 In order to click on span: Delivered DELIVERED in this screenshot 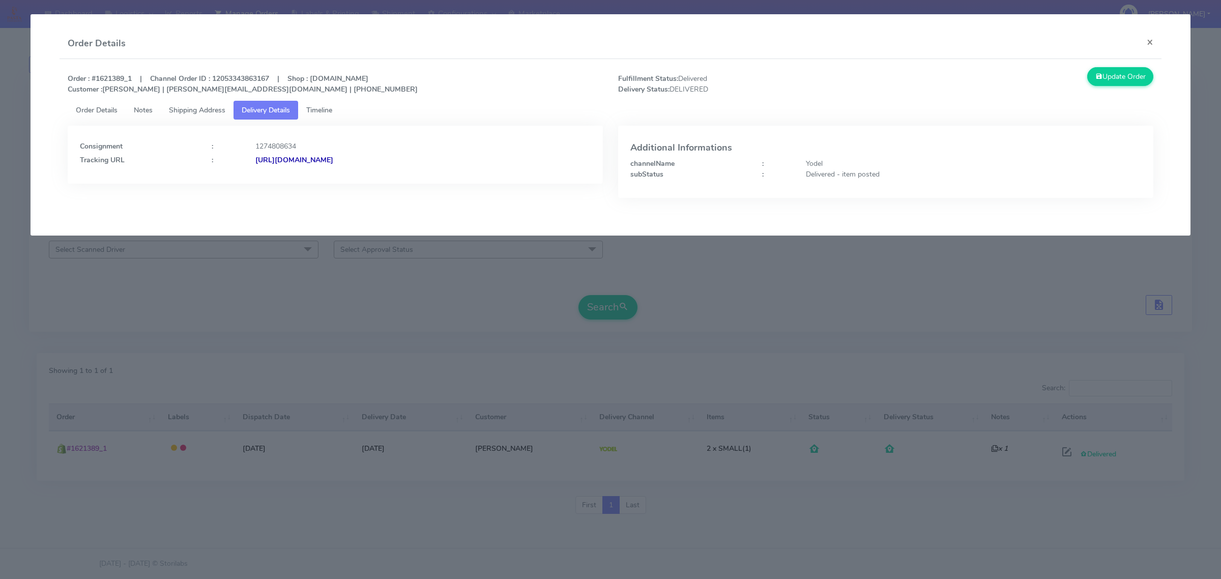, I will do `click(748, 84)`.